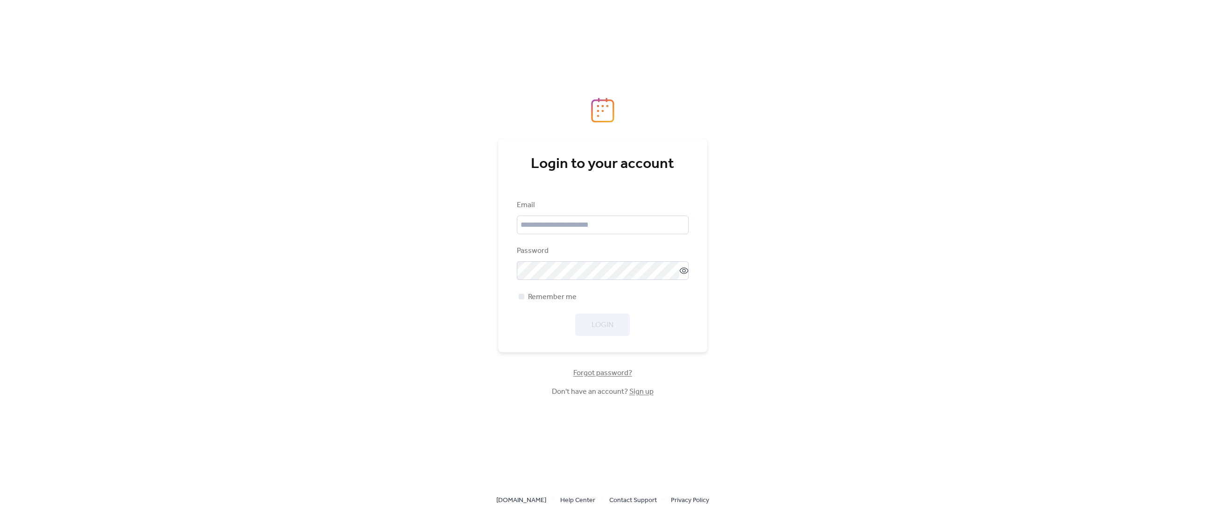 The height and width of the screenshot is (517, 1205). What do you see at coordinates (642, 392) in the screenshot?
I see `a: Sign up` at bounding box center [642, 392].